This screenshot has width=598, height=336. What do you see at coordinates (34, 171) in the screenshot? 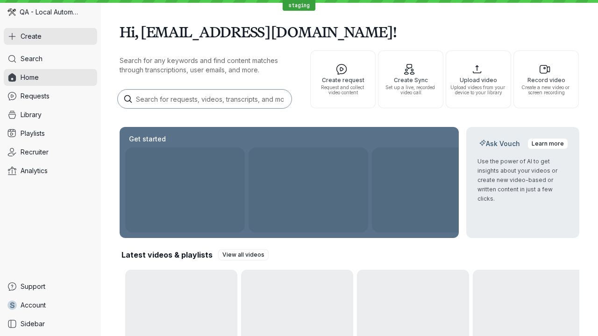
I see `span: Analytics` at bounding box center [34, 171].